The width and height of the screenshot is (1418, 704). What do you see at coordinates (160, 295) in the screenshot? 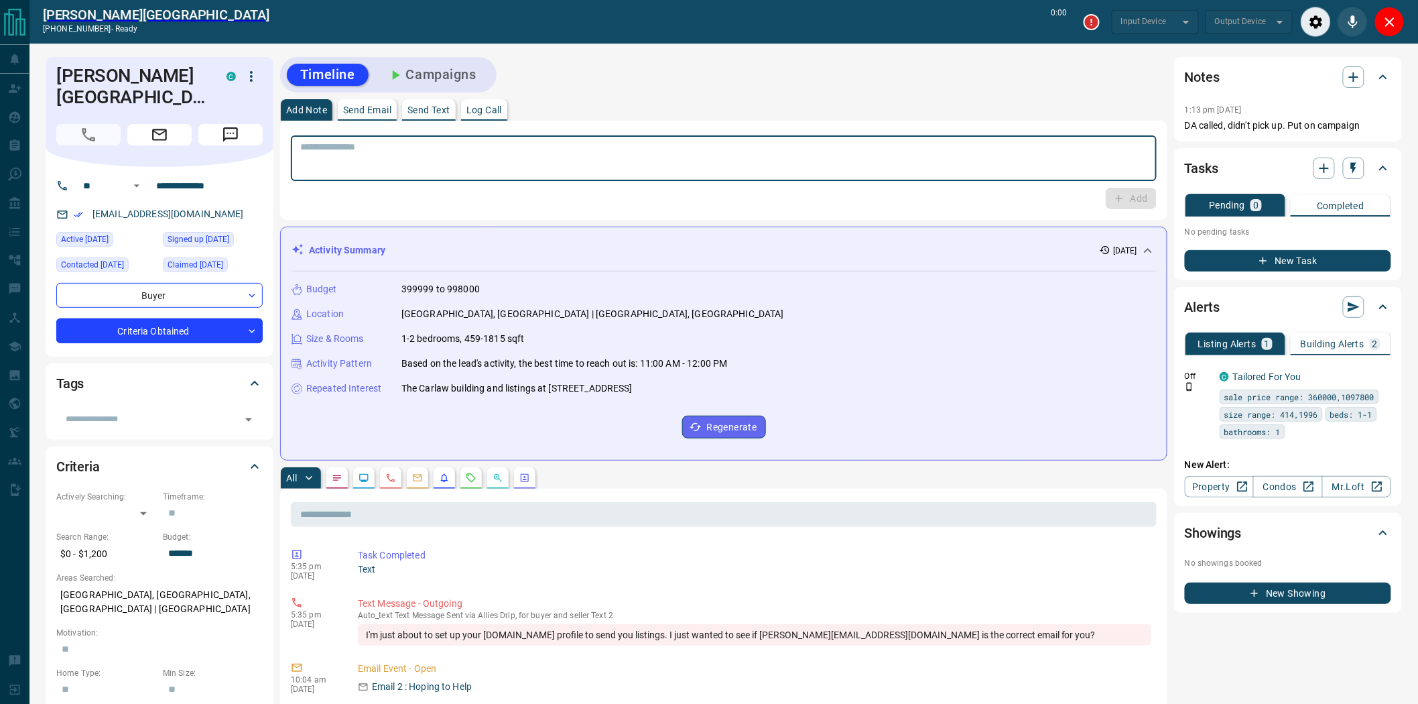
I see `div: Buyer` at bounding box center [160, 295].